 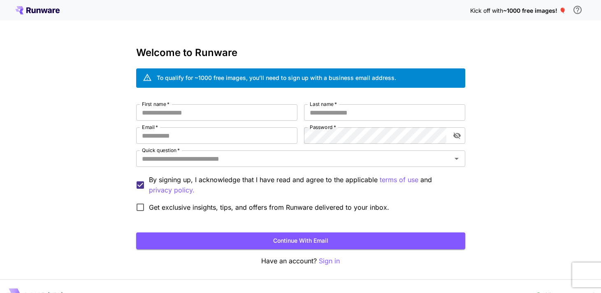 What do you see at coordinates (457, 158) in the screenshot?
I see `button: Open` at bounding box center [457, 158].